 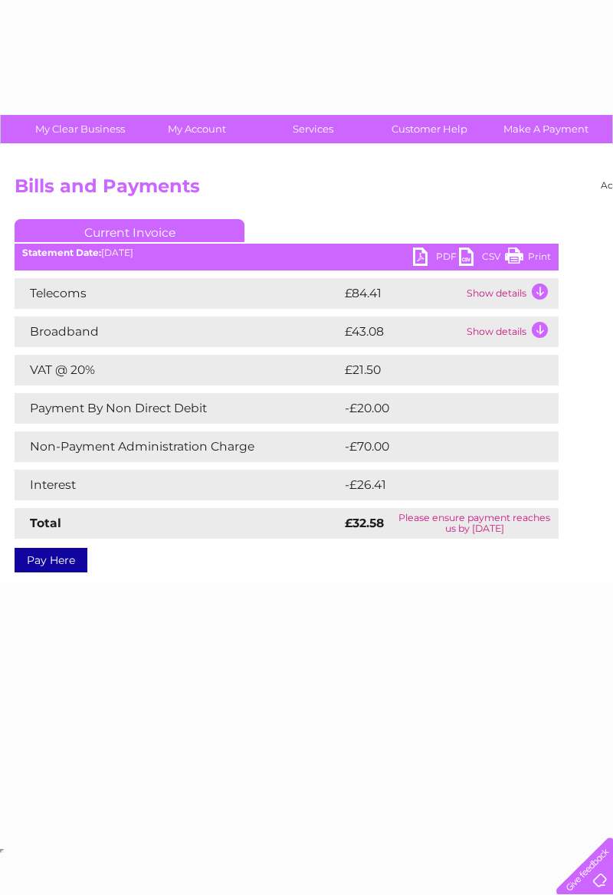 What do you see at coordinates (61, 252) in the screenshot?
I see `b: Statement Date:` at bounding box center [61, 252].